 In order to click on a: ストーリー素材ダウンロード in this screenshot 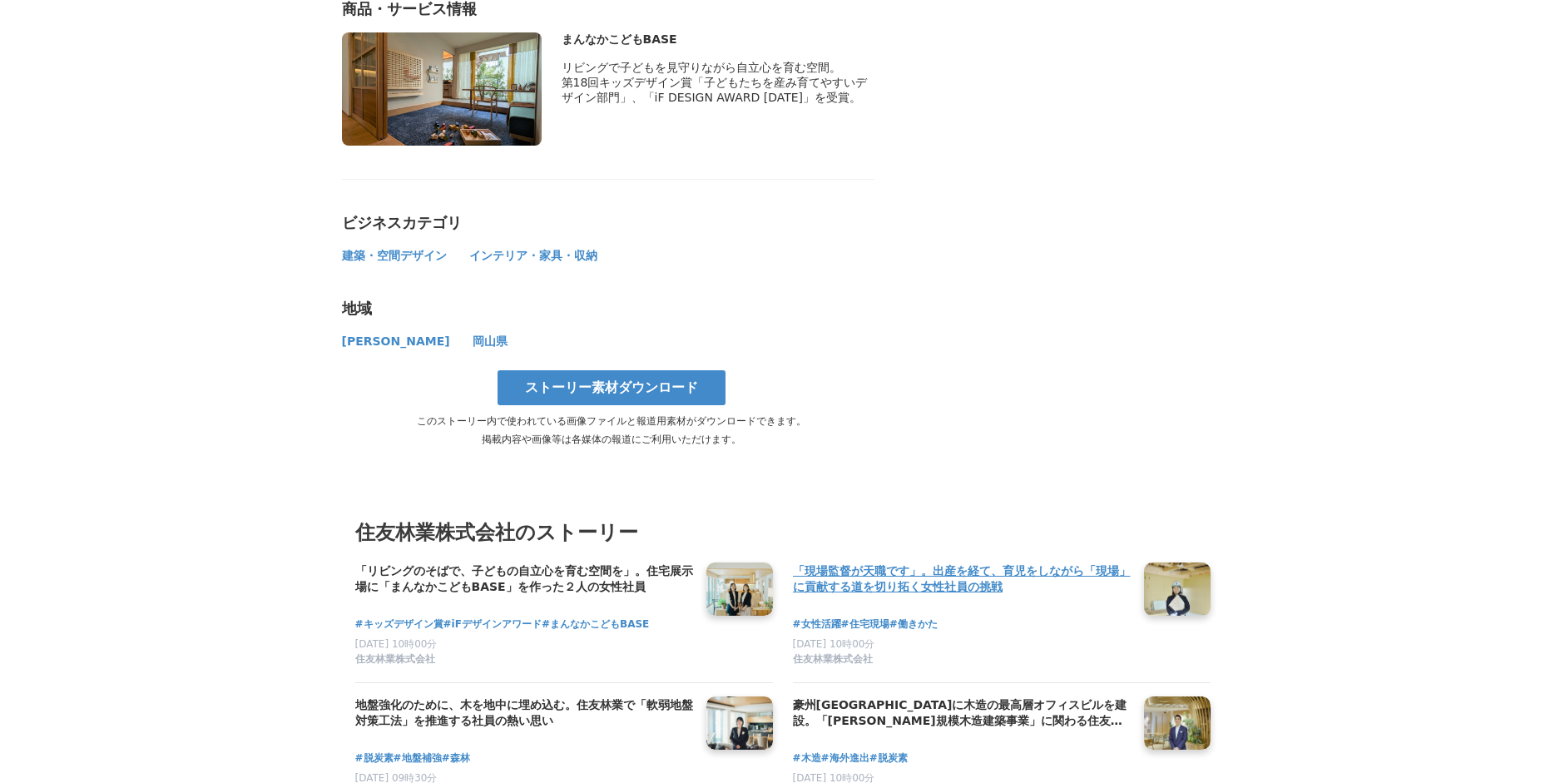, I will do `click(612, 388)`.